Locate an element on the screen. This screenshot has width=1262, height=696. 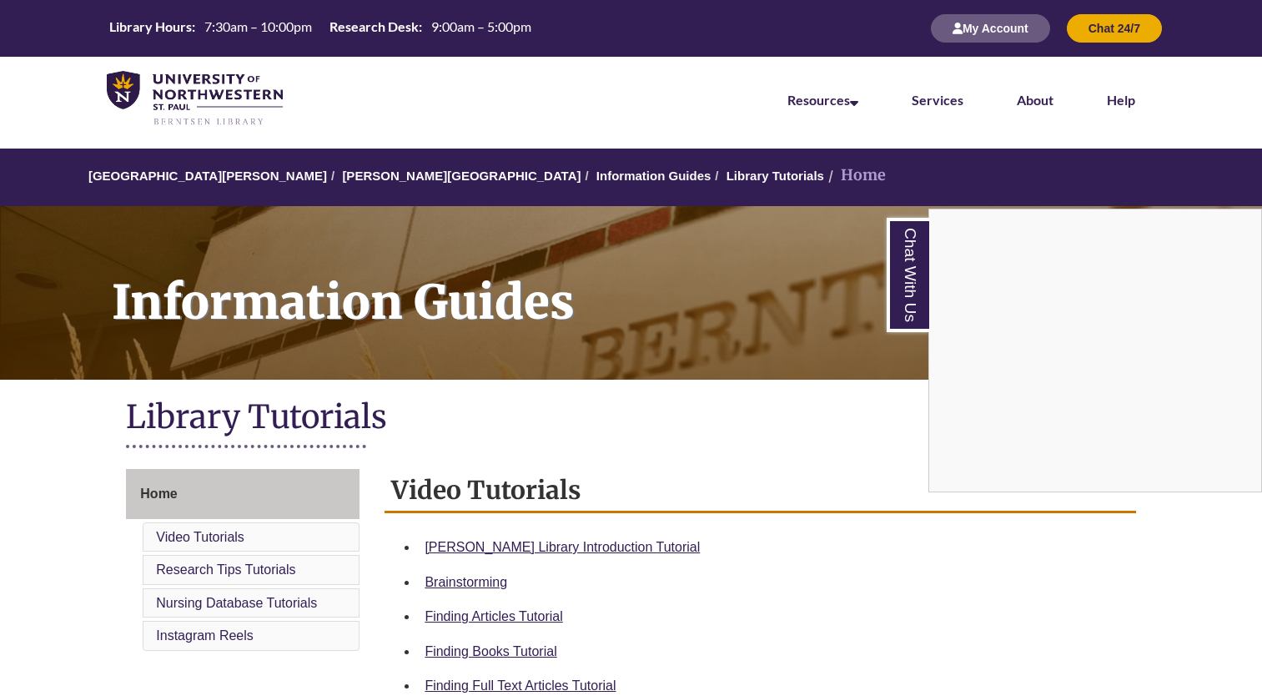
div: Chat With Us is located at coordinates (1095, 350).